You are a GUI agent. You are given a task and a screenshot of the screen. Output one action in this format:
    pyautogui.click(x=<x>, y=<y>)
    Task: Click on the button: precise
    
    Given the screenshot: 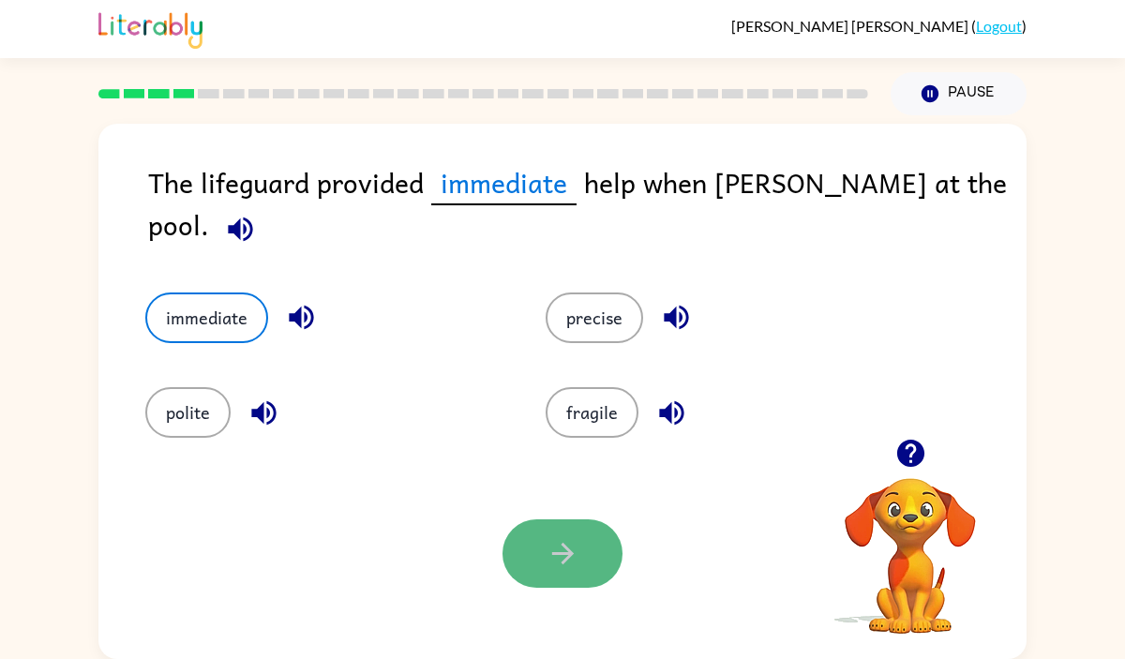 What is the action you would take?
    pyautogui.click(x=594, y=318)
    